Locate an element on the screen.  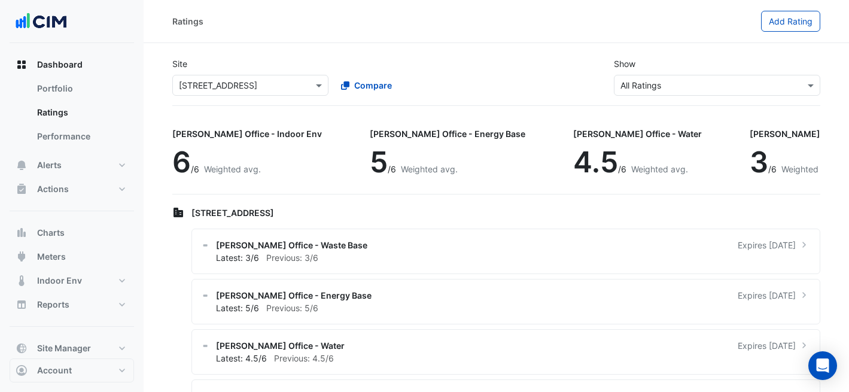
button: Indoor Env is located at coordinates (72, 281).